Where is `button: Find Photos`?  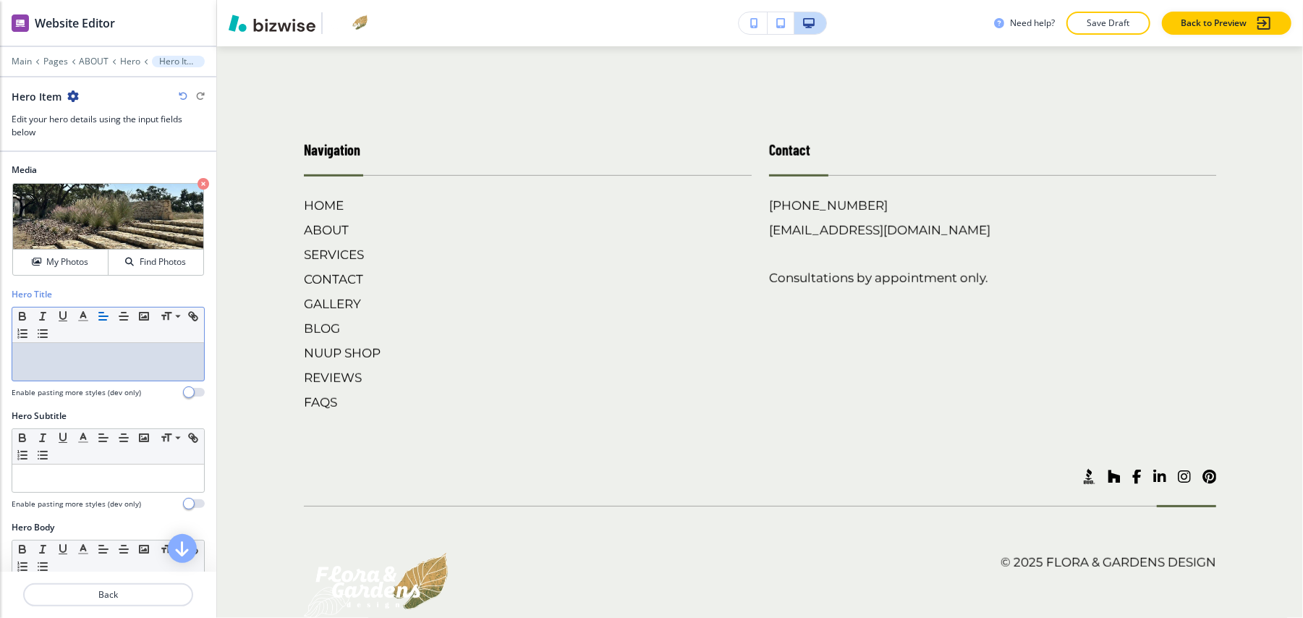
button: Find Photos is located at coordinates (156, 262).